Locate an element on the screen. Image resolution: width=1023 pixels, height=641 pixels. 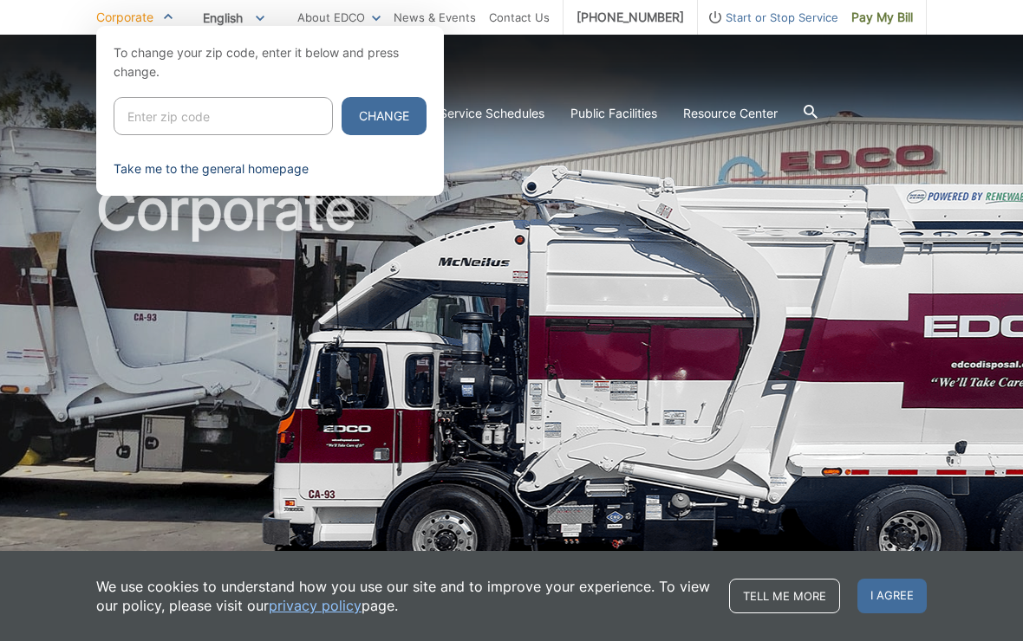
button: Change is located at coordinates (384, 116).